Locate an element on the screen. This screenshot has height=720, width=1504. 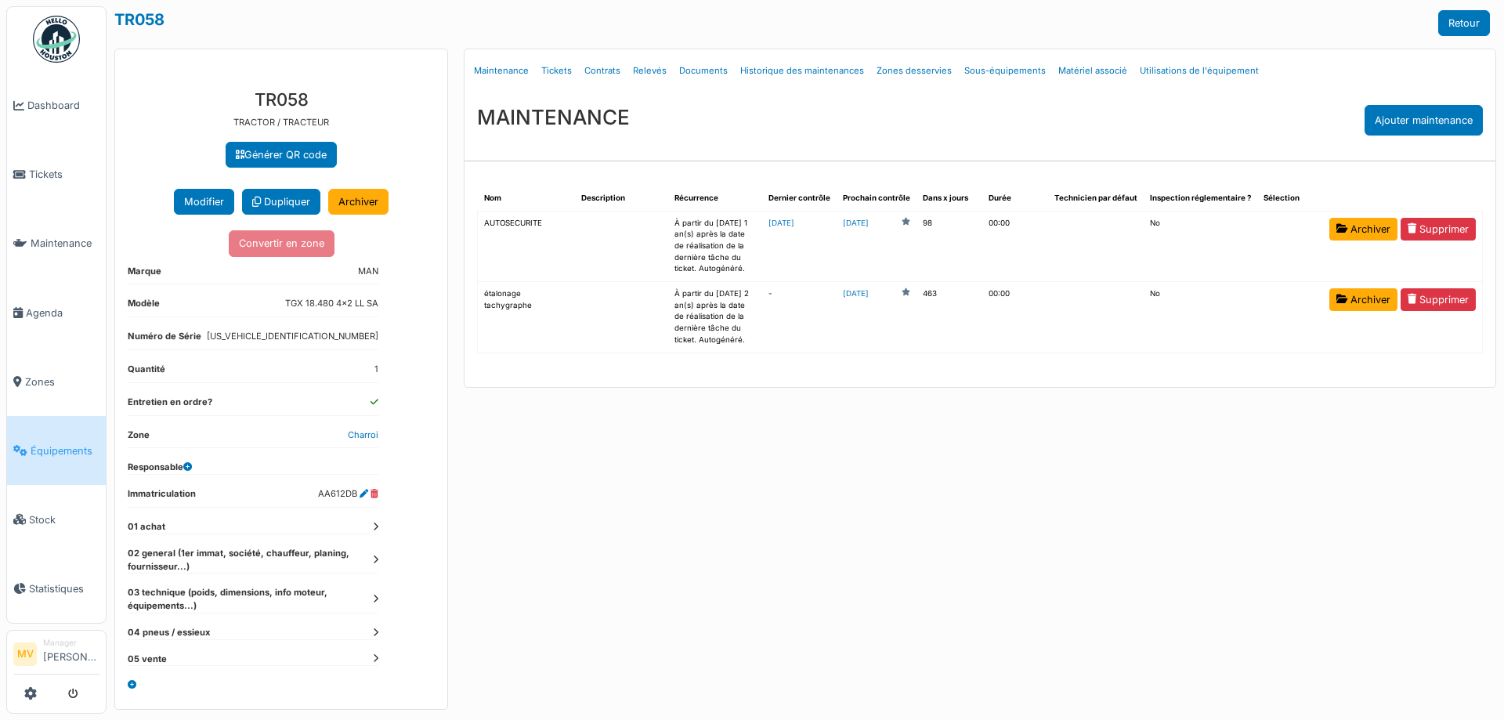
li: MV is located at coordinates (25, 654).